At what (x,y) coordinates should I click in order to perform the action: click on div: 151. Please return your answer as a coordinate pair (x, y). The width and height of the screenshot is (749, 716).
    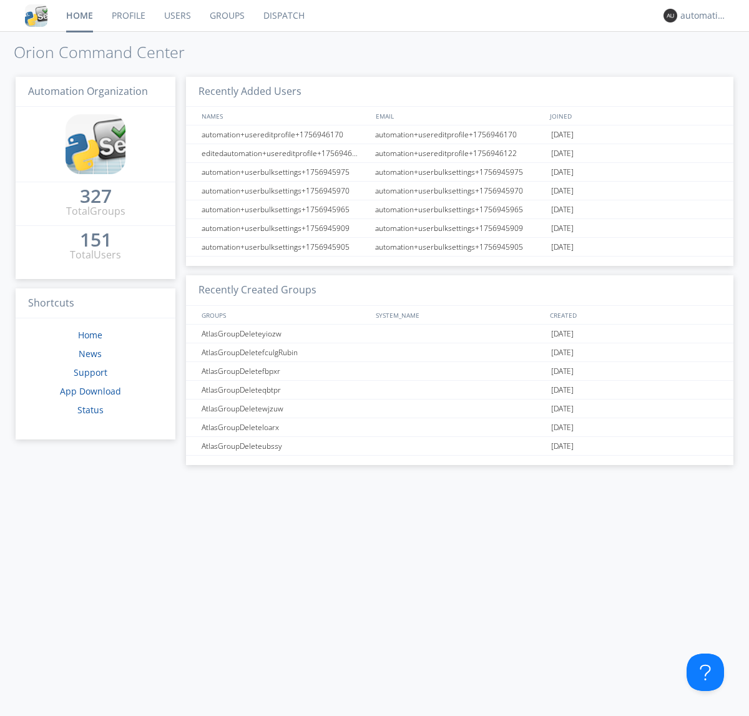
    Looking at the image, I should click on (96, 240).